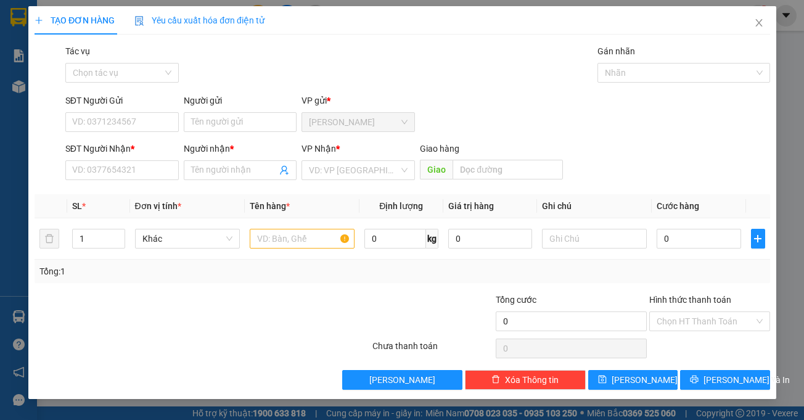 Image resolution: width=804 pixels, height=420 pixels. Describe the element at coordinates (471, 206) in the screenshot. I see `span: Giá trị hàng` at that location.